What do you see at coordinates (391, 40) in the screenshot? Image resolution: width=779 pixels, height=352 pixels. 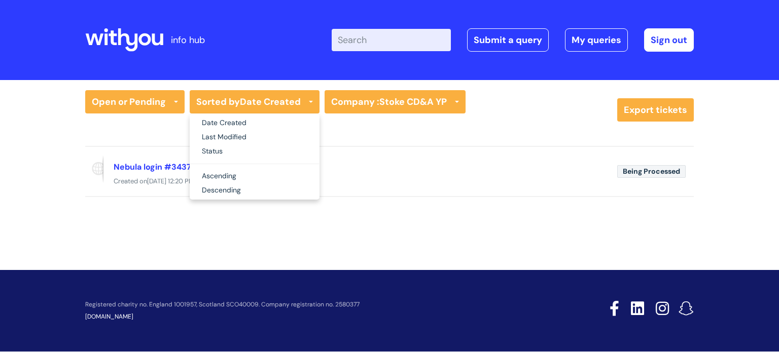 I see `input: Search` at bounding box center [391, 40].